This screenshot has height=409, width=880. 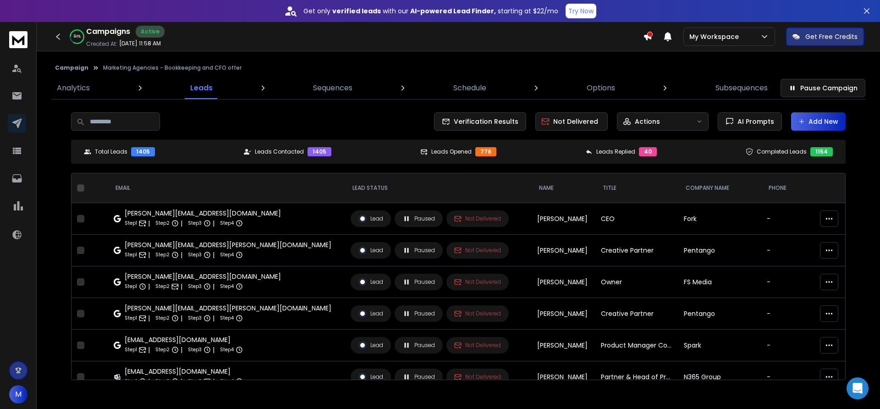 What do you see at coordinates (716, 37) in the screenshot?
I see `p: My Workspace` at bounding box center [716, 37].